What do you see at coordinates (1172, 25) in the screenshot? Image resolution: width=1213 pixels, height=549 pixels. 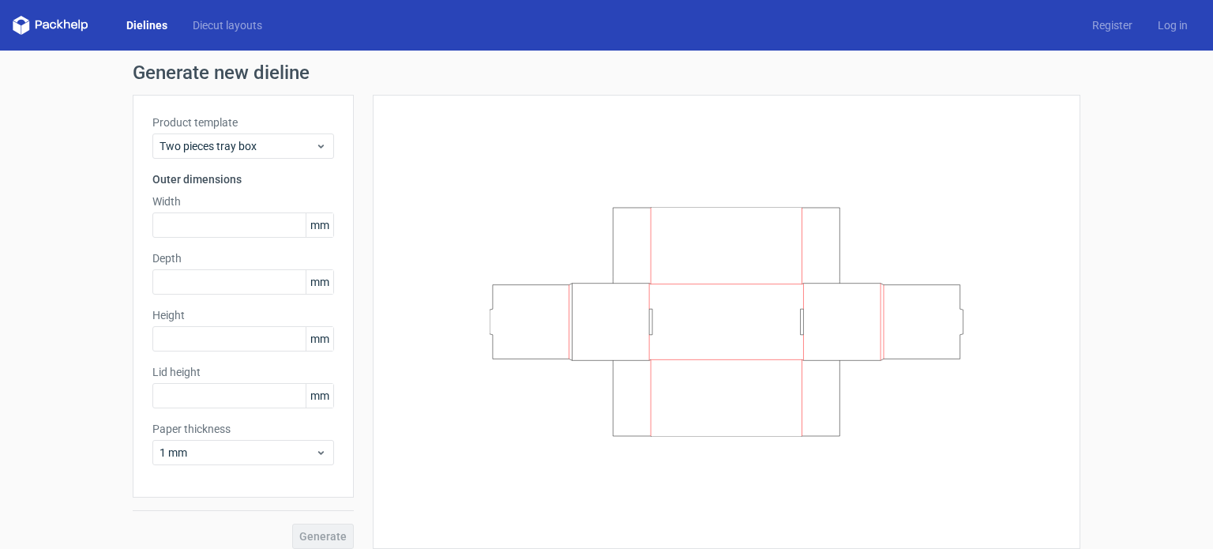 I see `a: Log in` at bounding box center [1172, 25].